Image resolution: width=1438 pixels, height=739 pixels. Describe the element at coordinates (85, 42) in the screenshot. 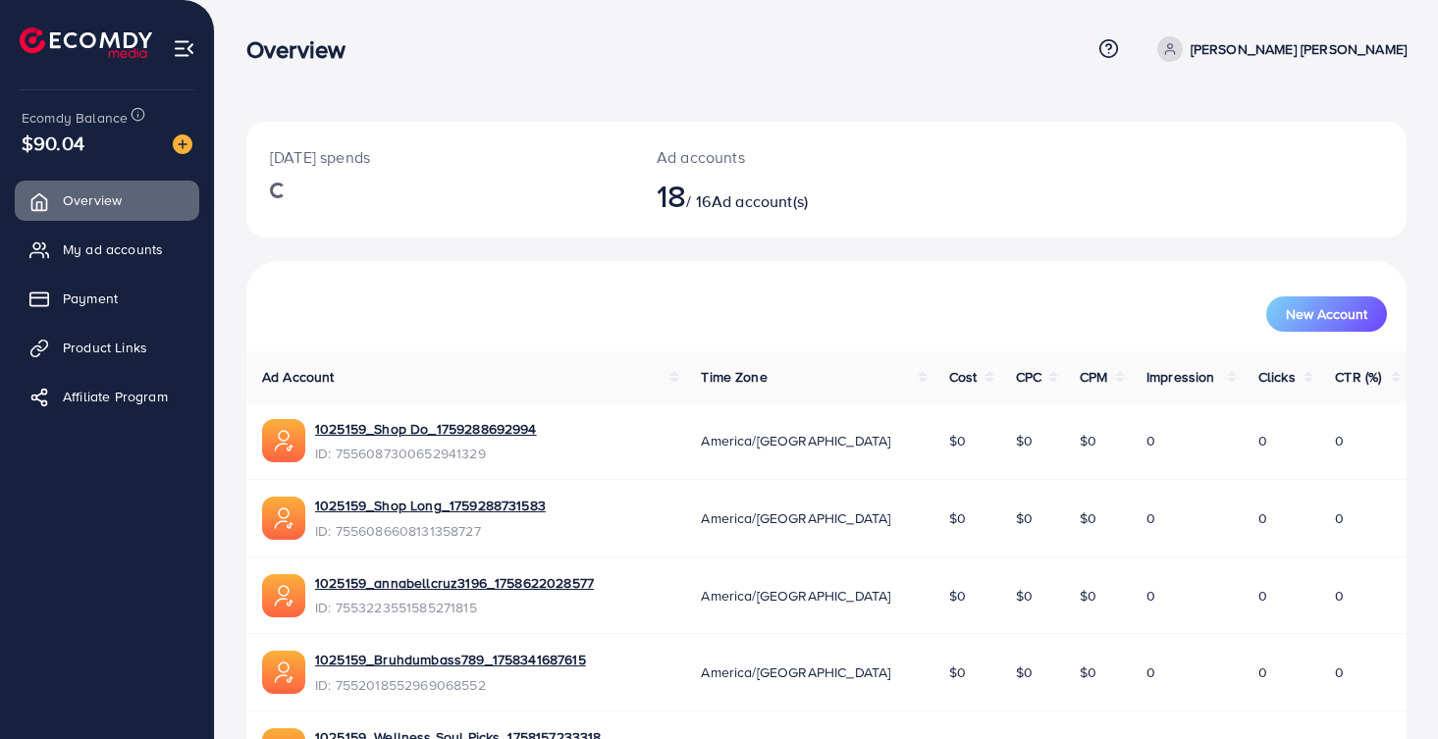

I see `img: logo` at that location.